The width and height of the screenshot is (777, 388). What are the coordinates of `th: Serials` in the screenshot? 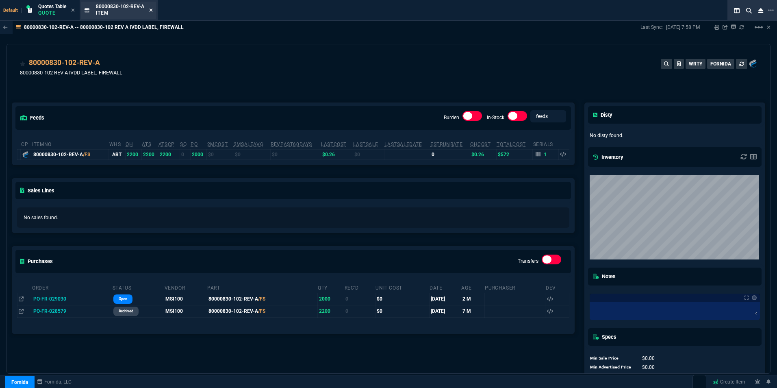 It's located at (546, 143).